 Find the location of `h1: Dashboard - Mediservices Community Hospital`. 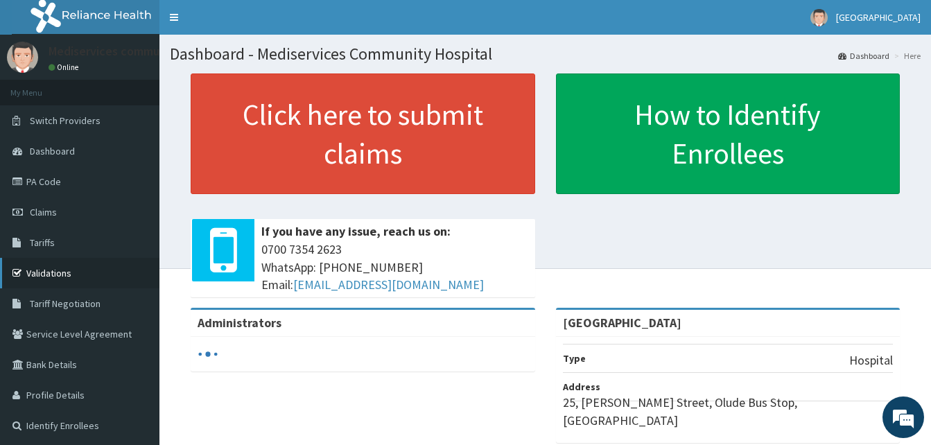

h1: Dashboard - Mediservices Community Hospital is located at coordinates (545, 54).